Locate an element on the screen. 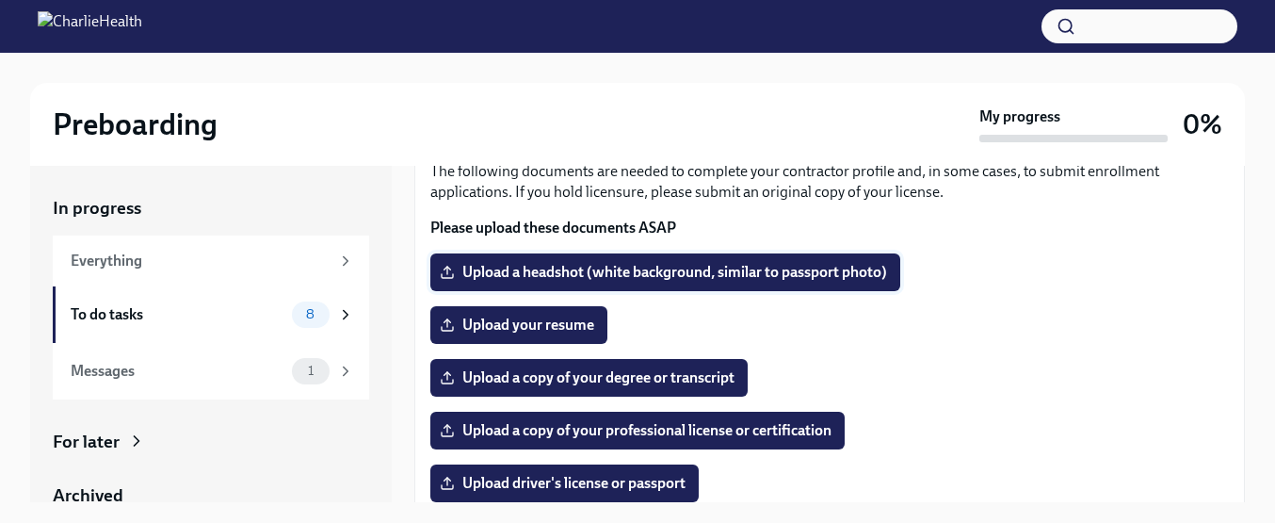  span: Upload driver's license or passport is located at coordinates (564, 483).